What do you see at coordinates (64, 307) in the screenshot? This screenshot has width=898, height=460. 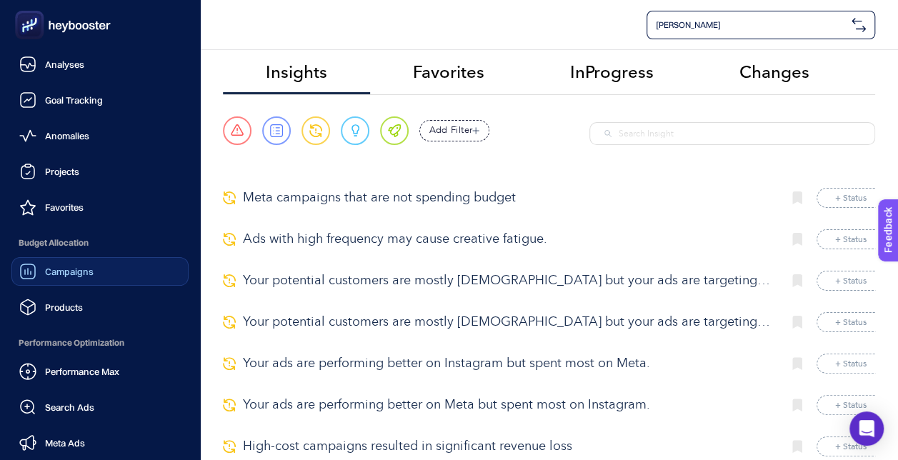 I see `span: Products` at bounding box center [64, 307].